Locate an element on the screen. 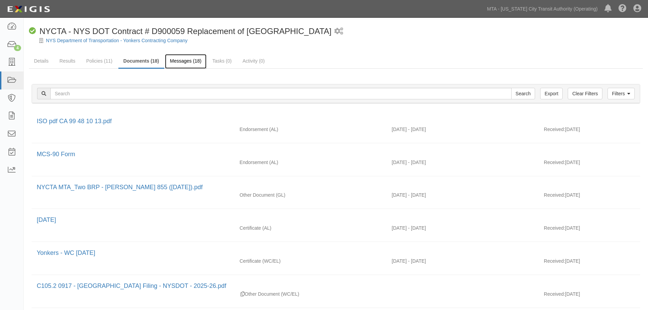  div: Effective 06/03/2025 - Expiration 06/03/2026 is located at coordinates (463, 261).